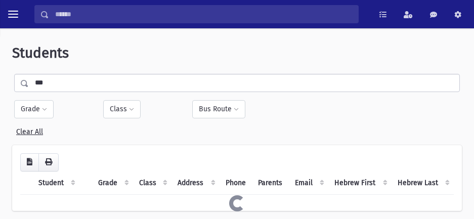 The image size is (474, 219). Describe the element at coordinates (308, 183) in the screenshot. I see `th: Email` at that location.